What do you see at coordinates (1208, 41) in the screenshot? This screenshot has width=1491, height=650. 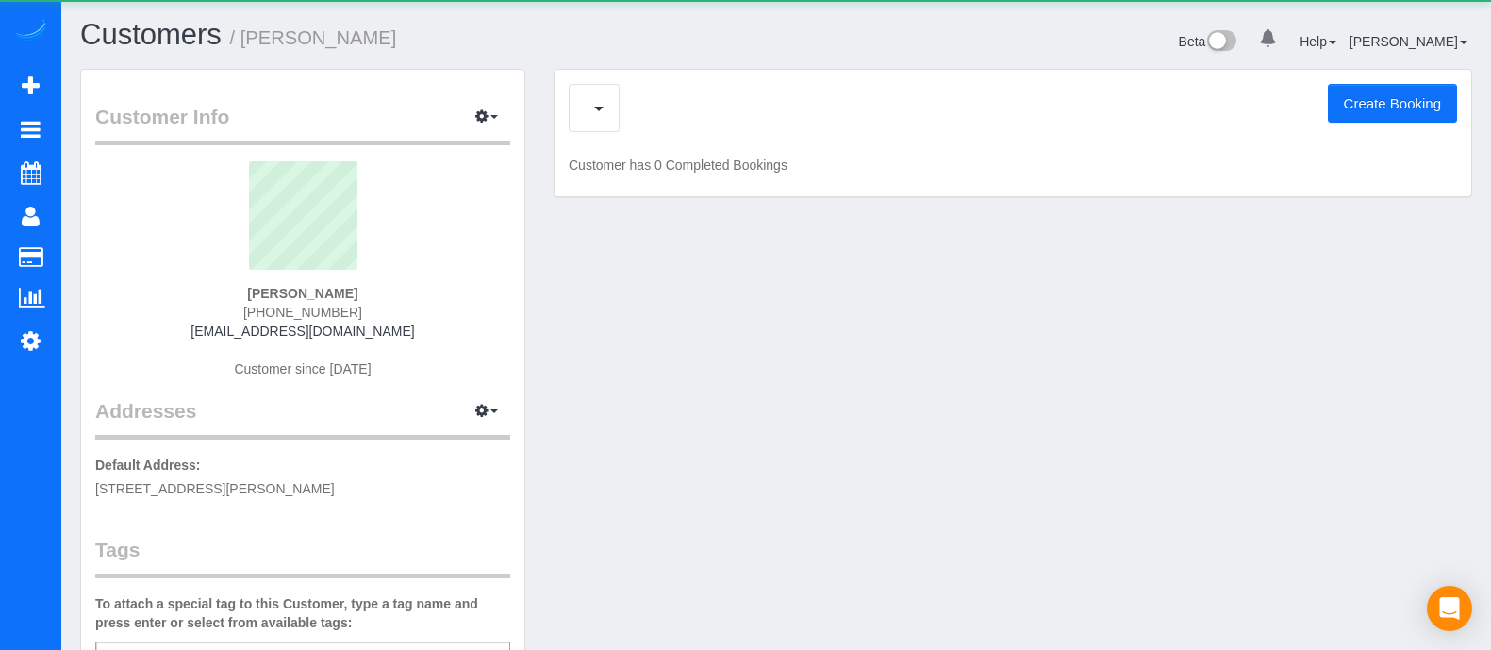 I see `a: Beta` at bounding box center [1208, 41].